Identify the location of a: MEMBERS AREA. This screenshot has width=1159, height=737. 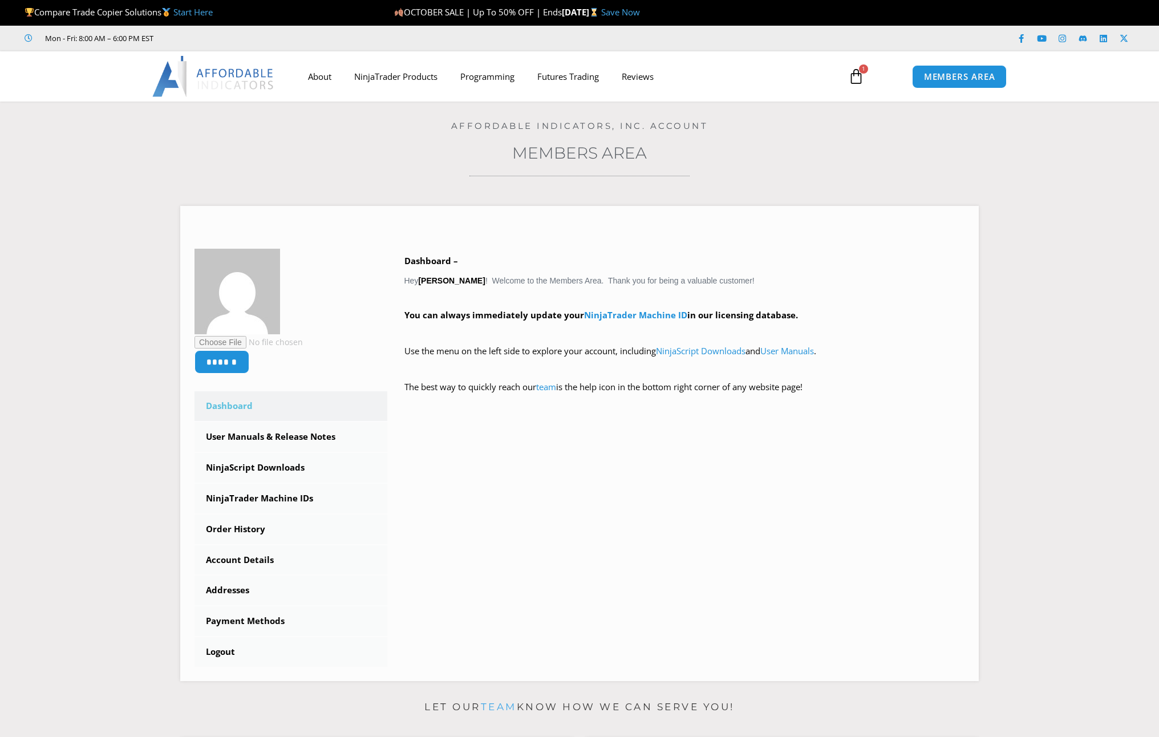
(959, 76).